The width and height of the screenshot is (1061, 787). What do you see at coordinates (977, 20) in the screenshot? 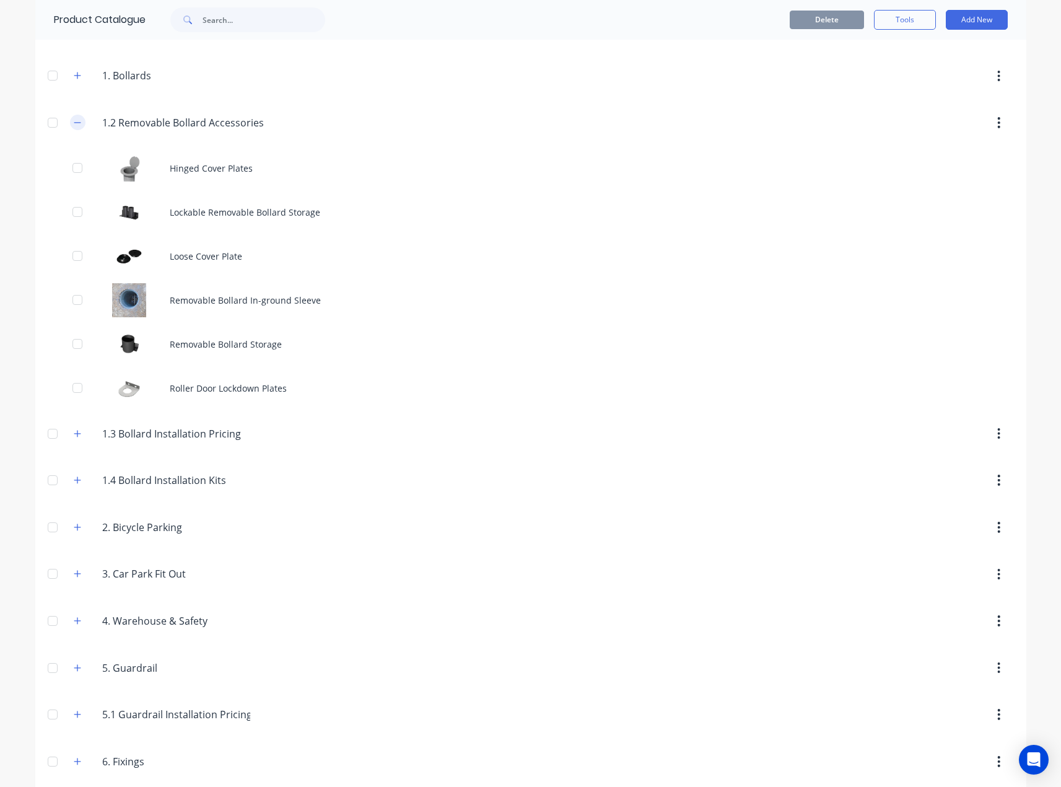
I see `button: Add New` at bounding box center [977, 20].